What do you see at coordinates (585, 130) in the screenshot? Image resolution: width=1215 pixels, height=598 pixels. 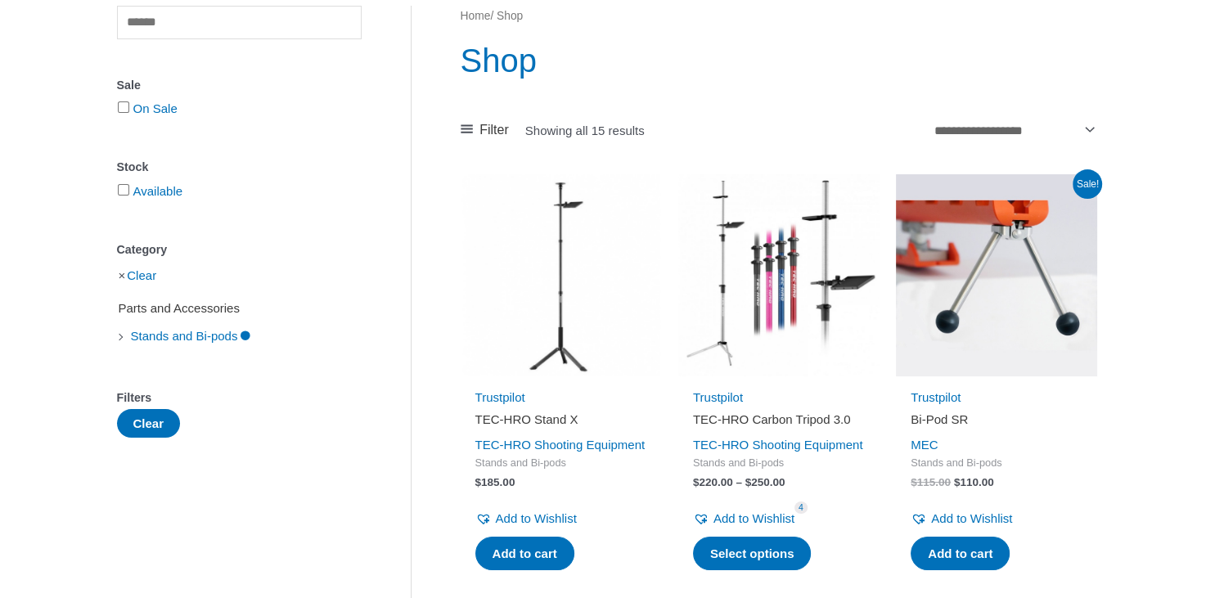 I see `p: Showing all 15 results` at bounding box center [585, 130].